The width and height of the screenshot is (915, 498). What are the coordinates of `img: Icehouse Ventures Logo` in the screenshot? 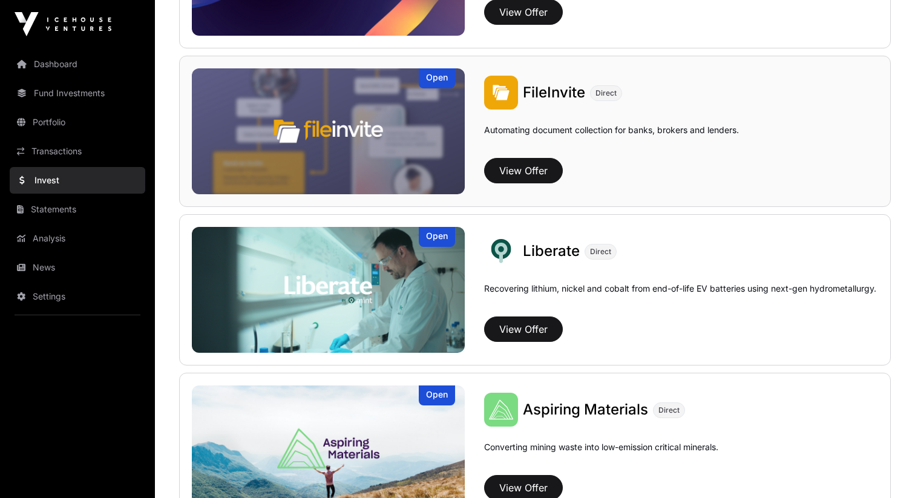 It's located at (63, 24).